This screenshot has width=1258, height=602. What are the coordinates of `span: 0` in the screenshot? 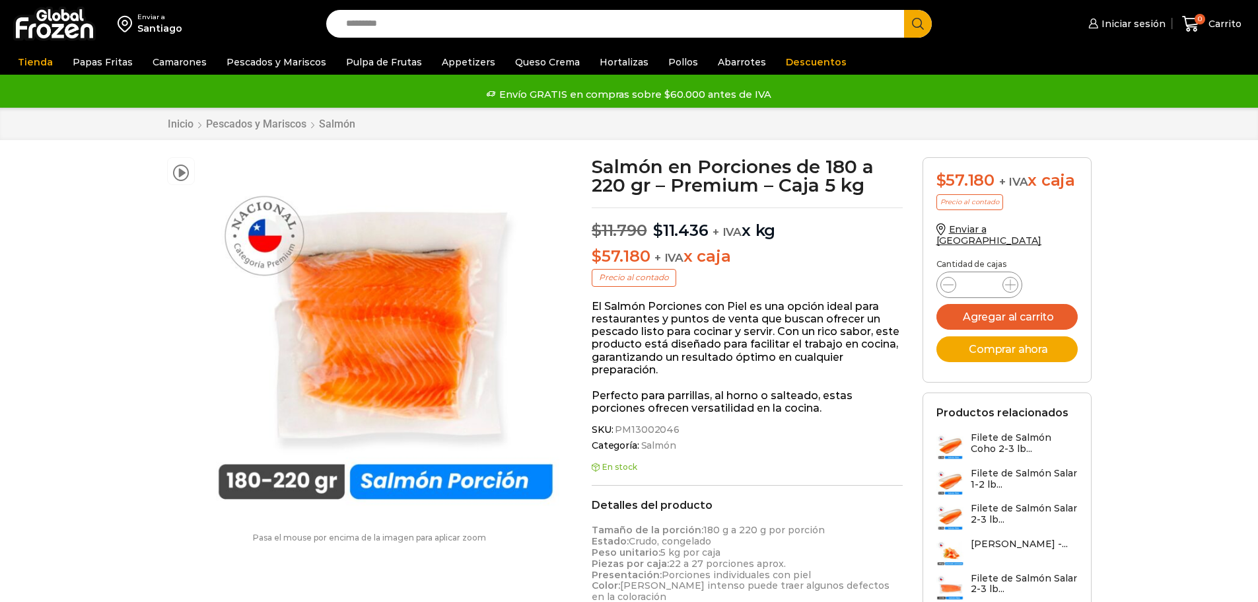 It's located at (1200, 19).